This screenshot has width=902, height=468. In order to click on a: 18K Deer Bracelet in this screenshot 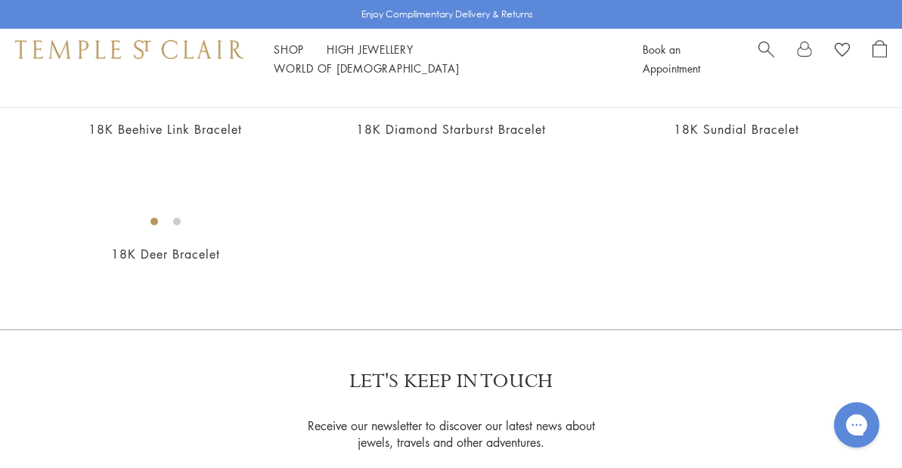, I will do `click(166, 254)`.